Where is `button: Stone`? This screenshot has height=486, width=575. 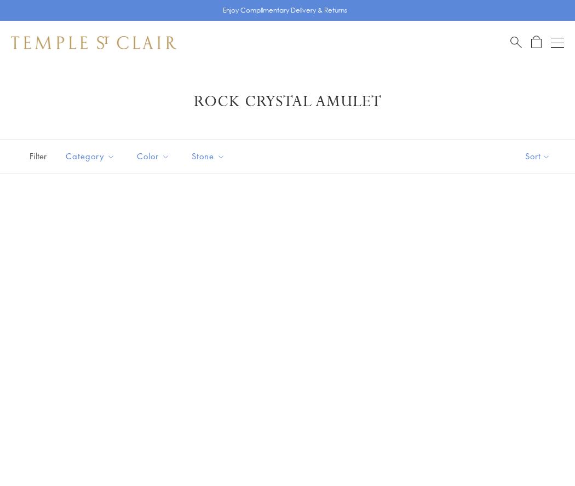 button: Stone is located at coordinates (208, 156).